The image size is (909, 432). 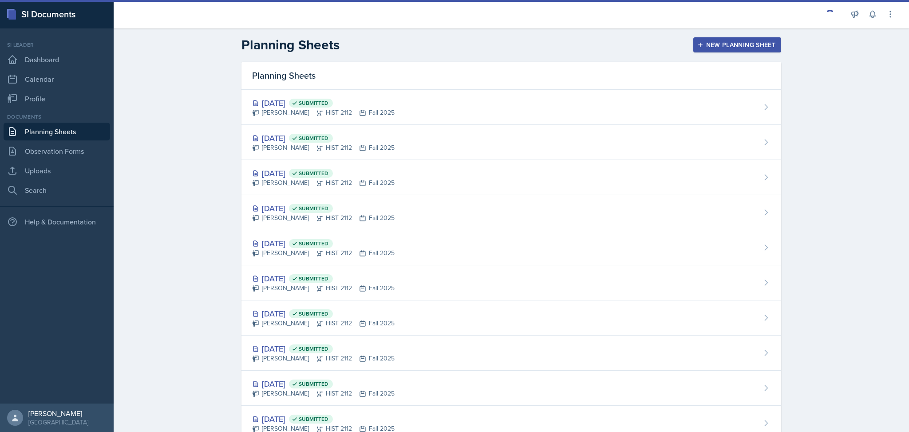 What do you see at coordinates (57, 45) in the screenshot?
I see `div: Si leader` at bounding box center [57, 45].